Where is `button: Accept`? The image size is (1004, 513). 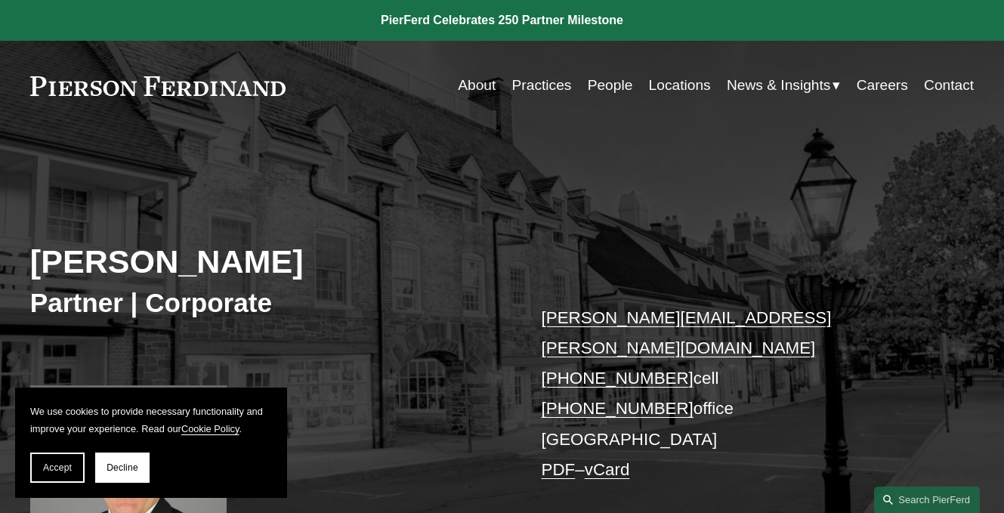
button: Accept is located at coordinates (57, 468).